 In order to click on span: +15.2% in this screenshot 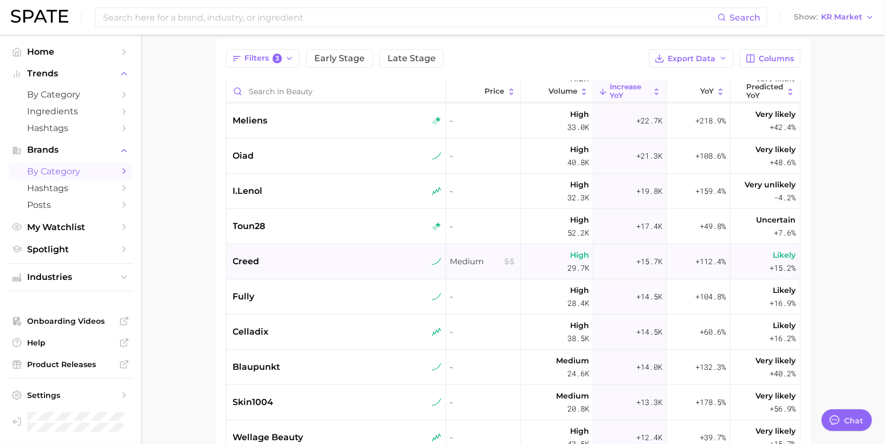, I will do `click(783, 268)`.